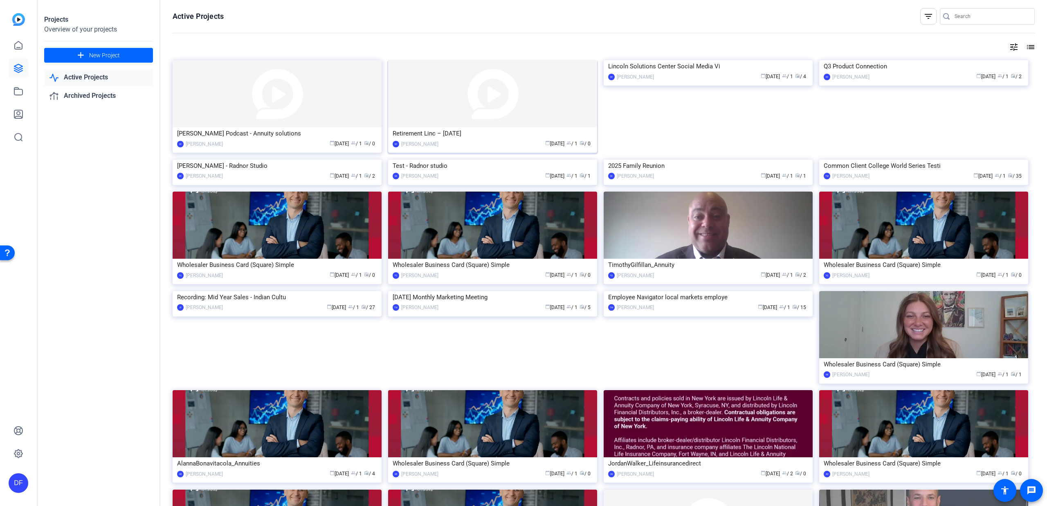 The width and height of the screenshot is (1047, 506). What do you see at coordinates (99, 55) in the screenshot?
I see `button: New Project` at bounding box center [99, 55].